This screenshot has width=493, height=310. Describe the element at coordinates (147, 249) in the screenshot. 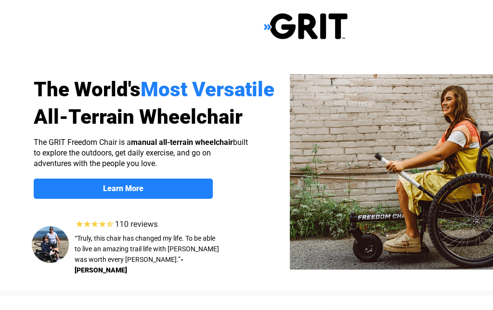

I see `span: “Truly, this chair has changed my life. To be able to live an amazing trail life with [PERSON_NAM...` at that location.